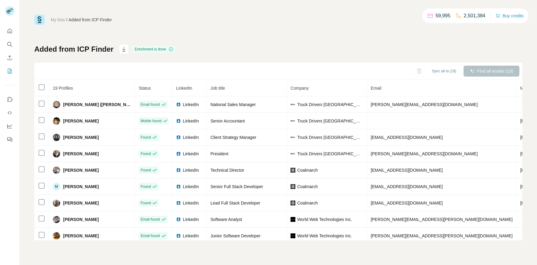  Describe the element at coordinates (90, 20) in the screenshot. I see `div: Added from ICP Finder` at that location.